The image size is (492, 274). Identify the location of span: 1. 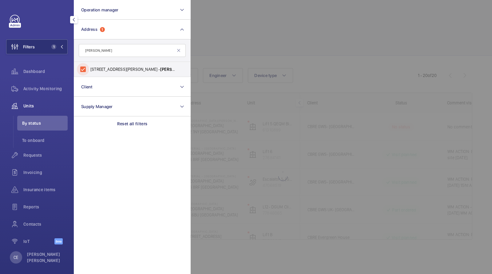
(54, 47).